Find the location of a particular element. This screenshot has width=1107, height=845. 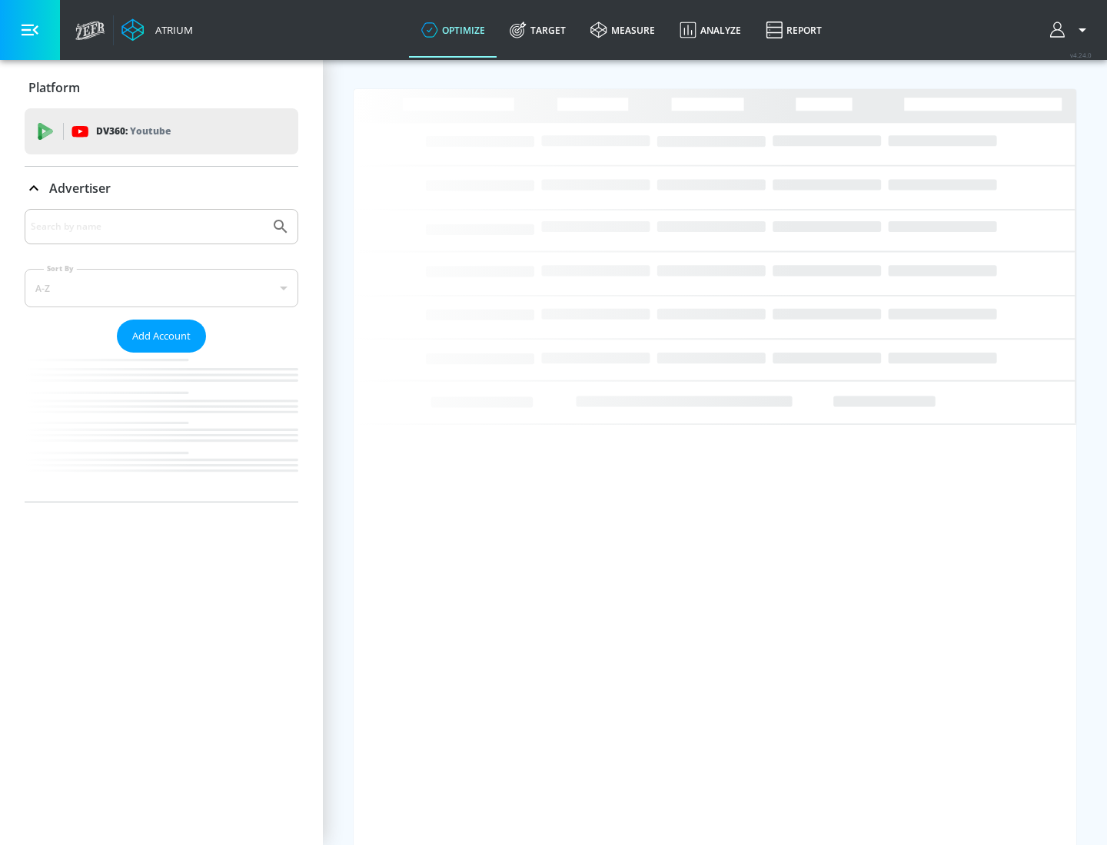

a: measure is located at coordinates (622, 30).